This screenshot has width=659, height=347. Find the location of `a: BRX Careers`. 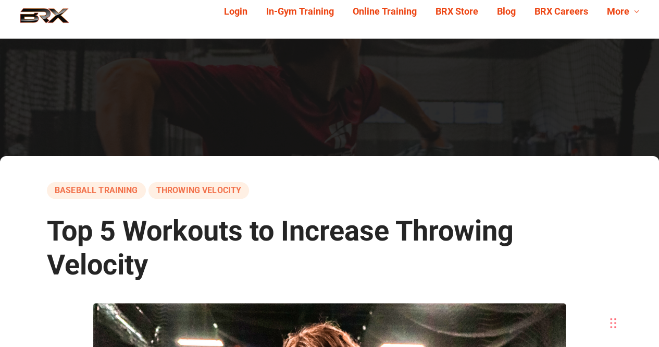

a: BRX Careers is located at coordinates (561, 11).